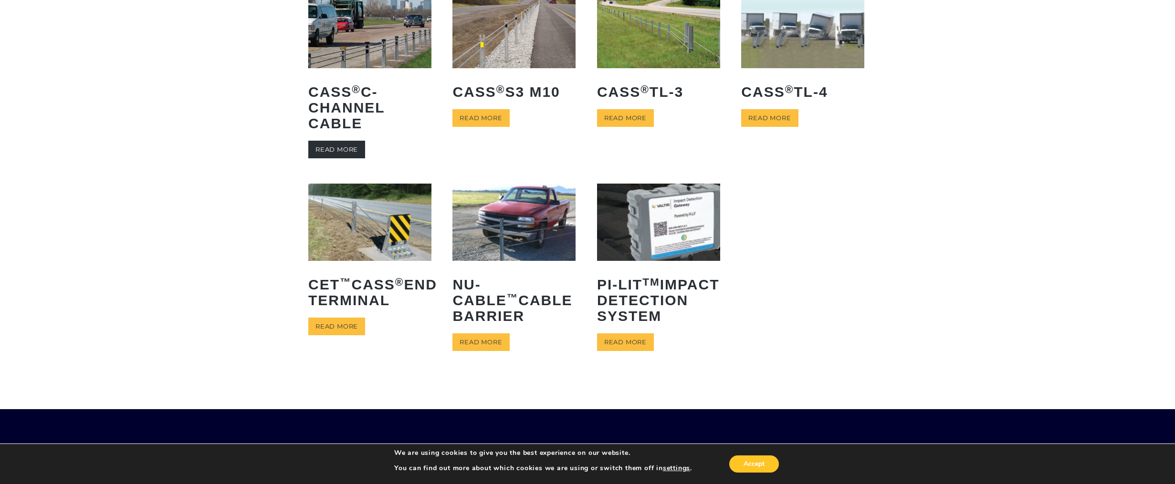 The image size is (1175, 484). Describe the element at coordinates (769, 118) in the screenshot. I see `a: Read more about “CASS® TL-4”` at that location.